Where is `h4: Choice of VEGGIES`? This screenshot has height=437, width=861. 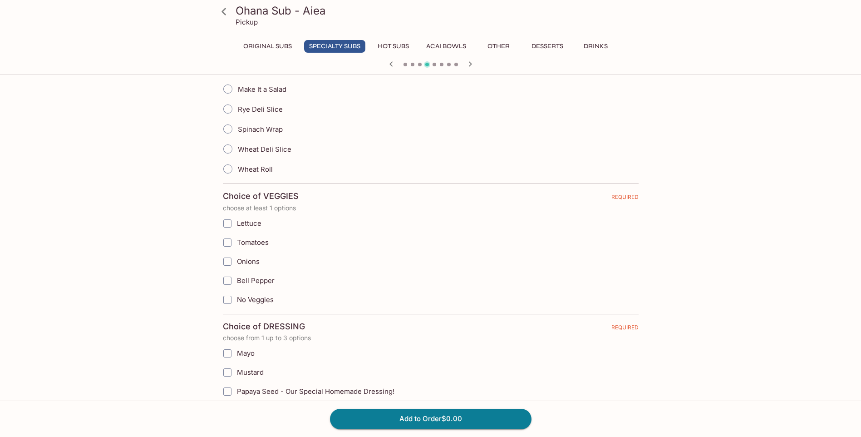
h4: Choice of VEGGIES is located at coordinates (261, 196).